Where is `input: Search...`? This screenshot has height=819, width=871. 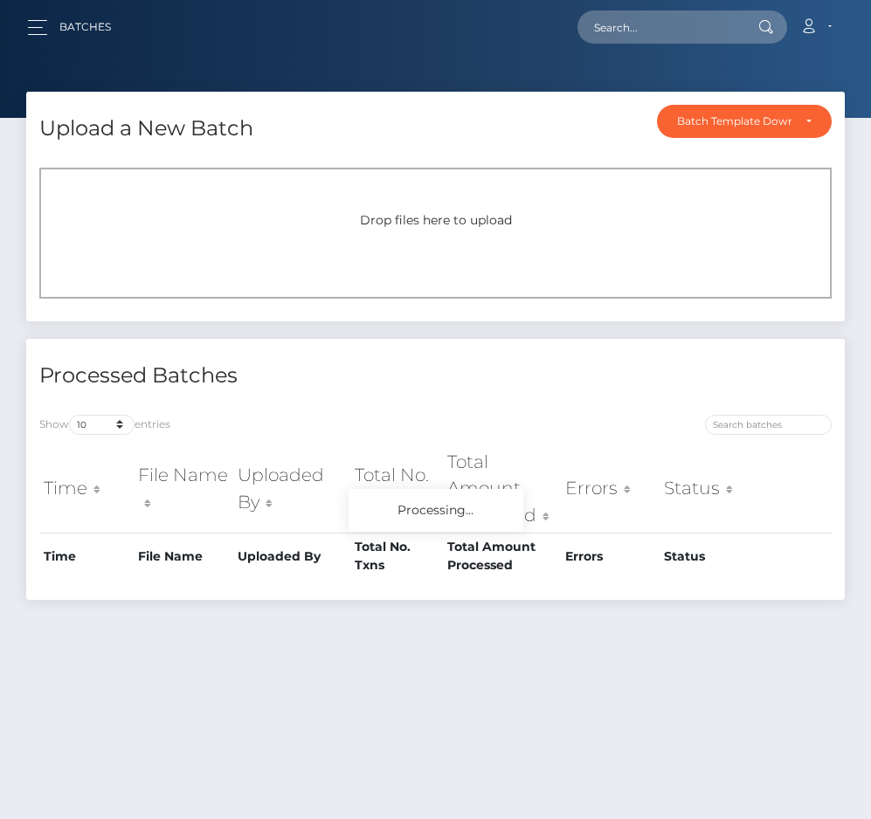 input: Search... is located at coordinates (659, 27).